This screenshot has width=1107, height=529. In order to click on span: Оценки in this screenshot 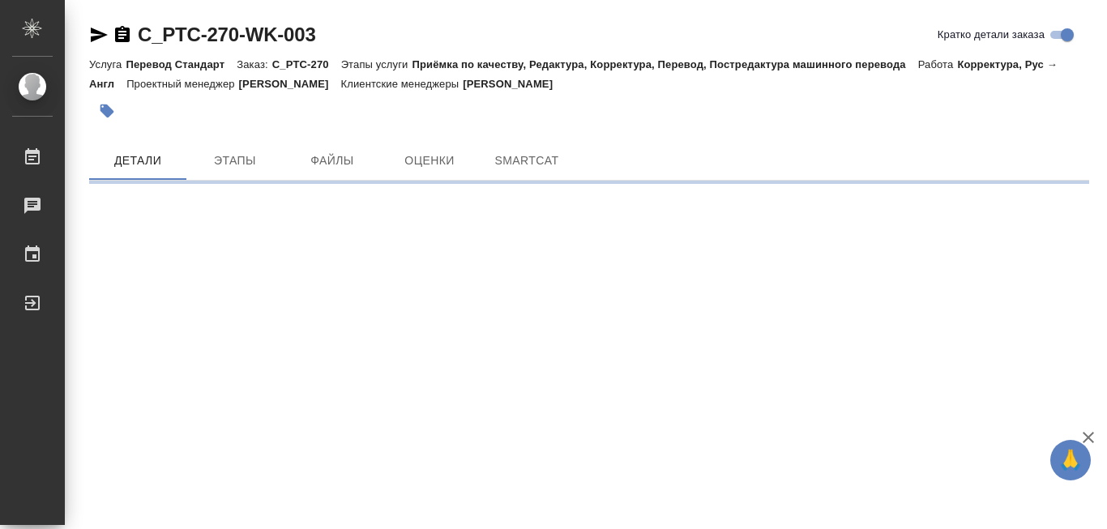, I will do `click(430, 161)`.